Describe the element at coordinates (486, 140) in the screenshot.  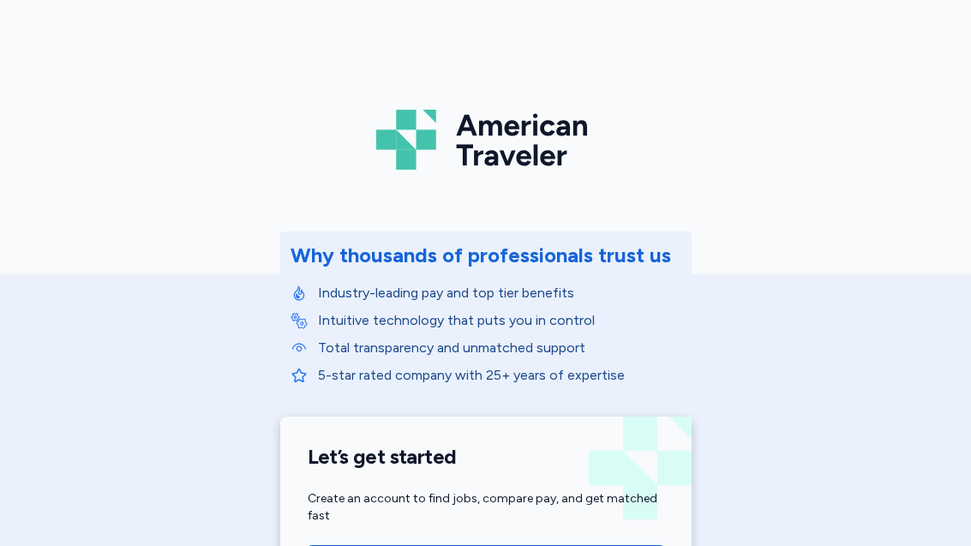
I see `img: Logo` at that location.